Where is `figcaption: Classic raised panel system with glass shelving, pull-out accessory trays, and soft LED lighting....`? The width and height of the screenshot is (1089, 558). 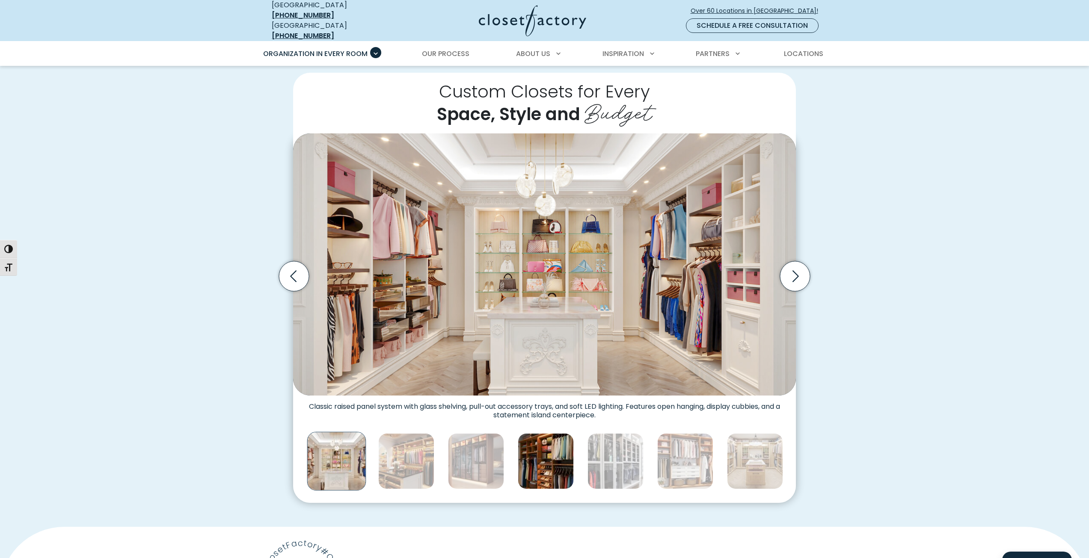
figcaption: Classic raised panel system with glass shelving, pull-out accessory trays, and soft LED lighting.... is located at coordinates (544, 408).